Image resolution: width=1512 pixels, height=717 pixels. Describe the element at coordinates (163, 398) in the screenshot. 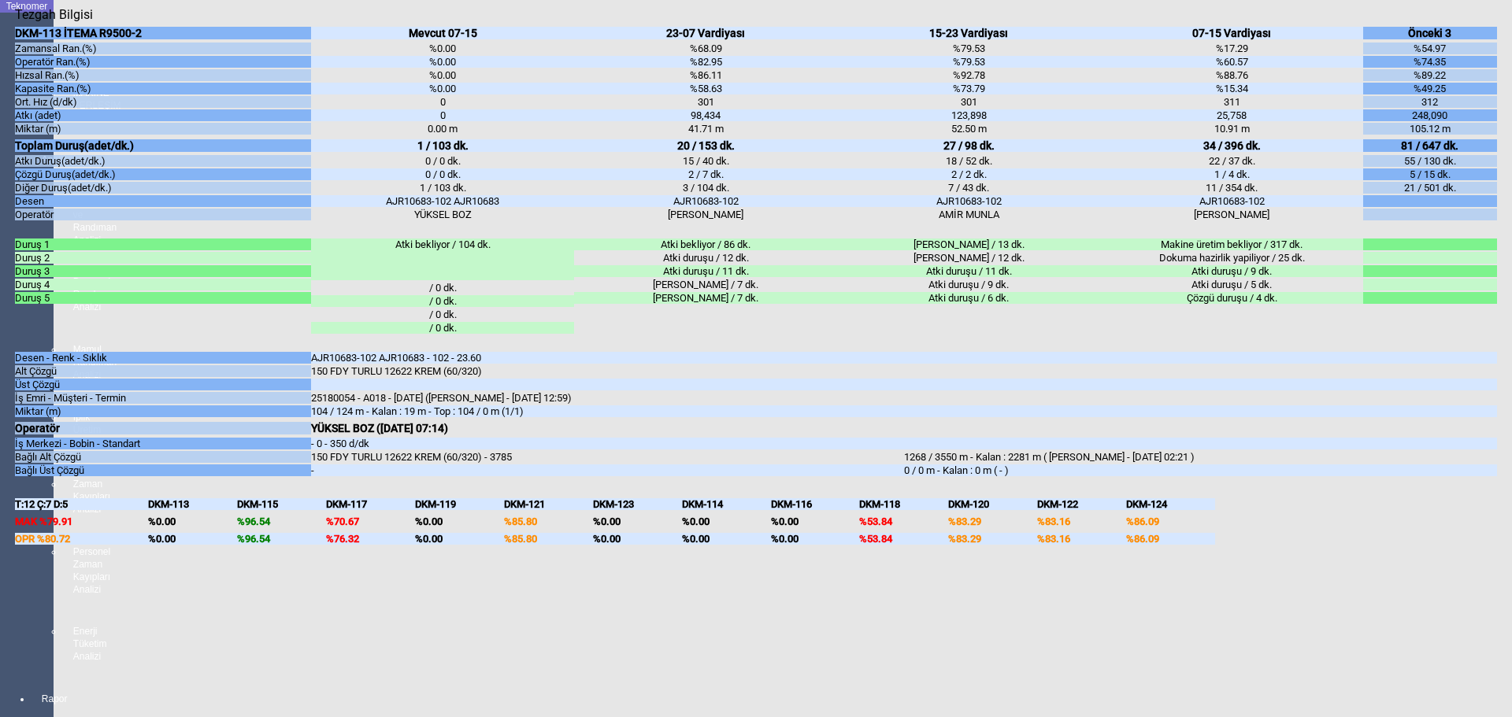

I see `div: İş Emri - Müşteri - Termin` at that location.